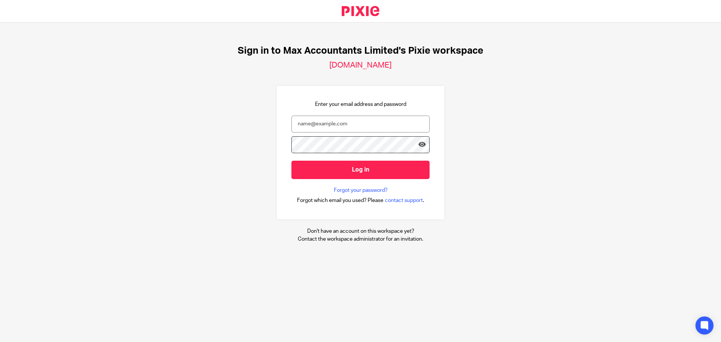 This screenshot has height=342, width=721. What do you see at coordinates (340, 200) in the screenshot?
I see `span: Forgot which email you used? Please` at bounding box center [340, 200].